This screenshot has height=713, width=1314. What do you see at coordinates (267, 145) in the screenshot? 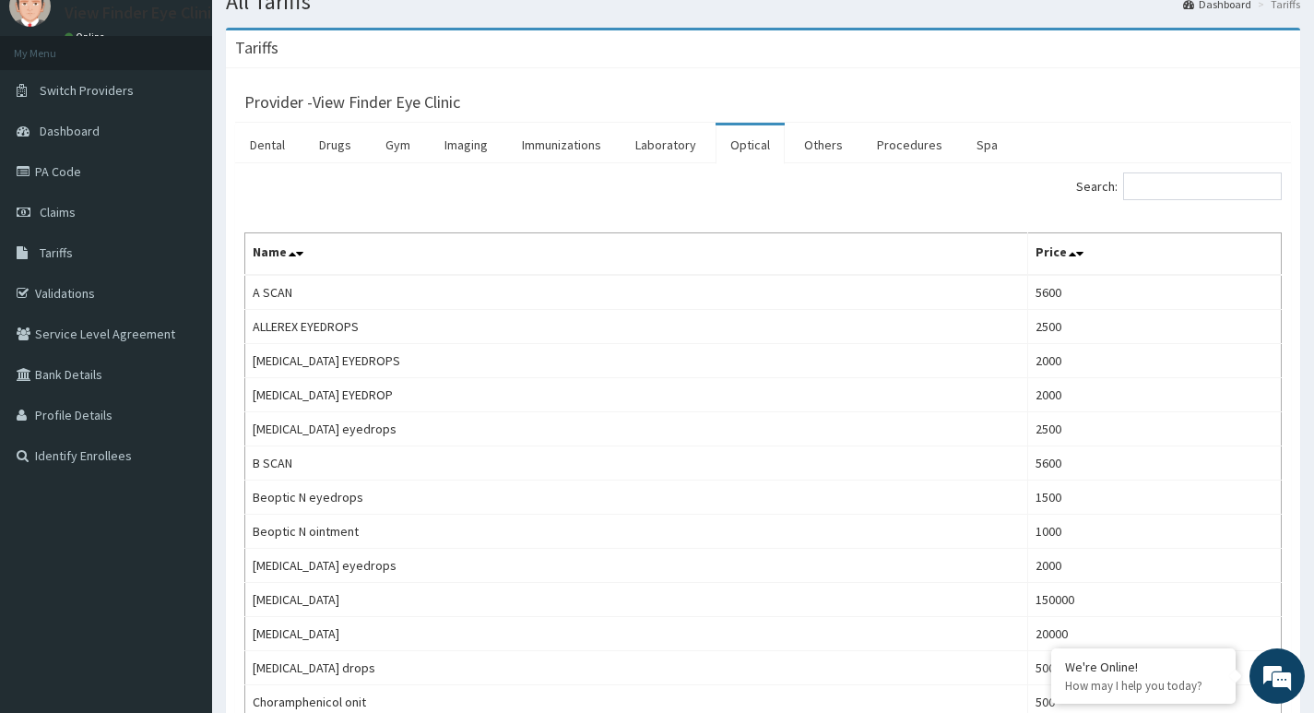
I see `a: Dental` at bounding box center [267, 145].